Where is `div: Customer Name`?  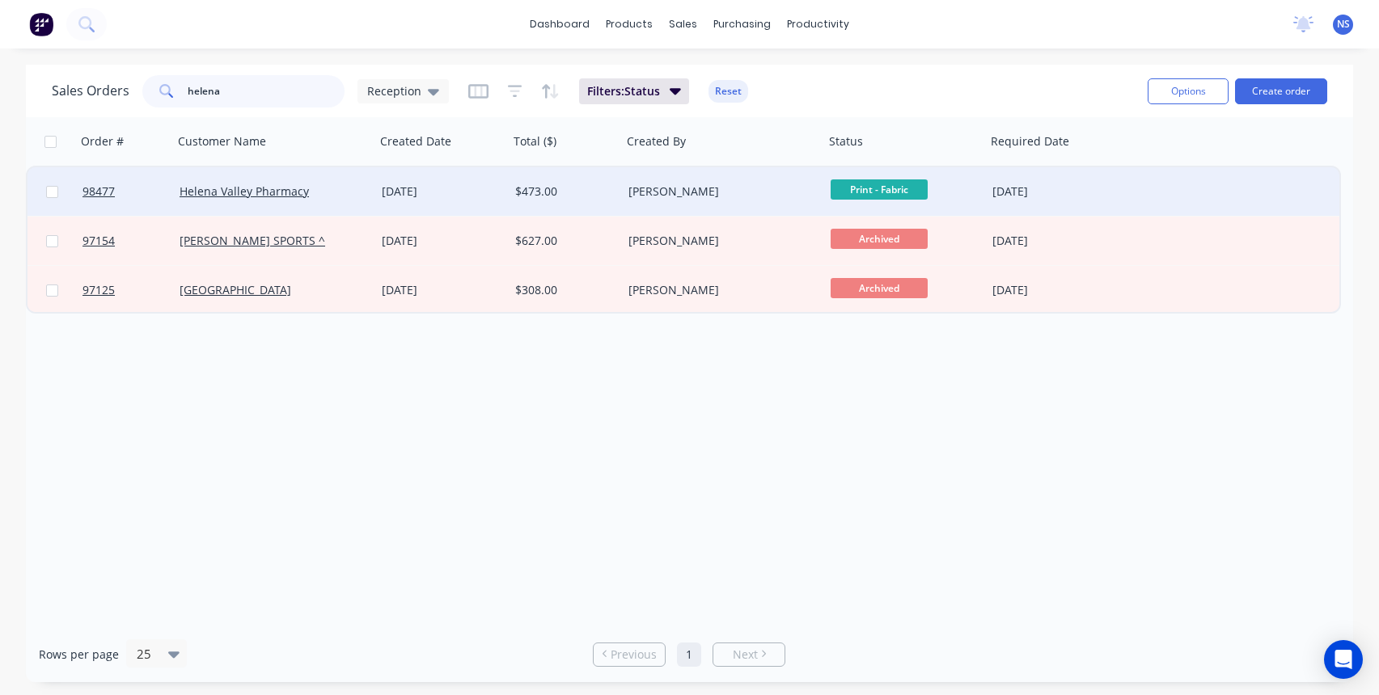
div: Customer Name is located at coordinates (222, 142).